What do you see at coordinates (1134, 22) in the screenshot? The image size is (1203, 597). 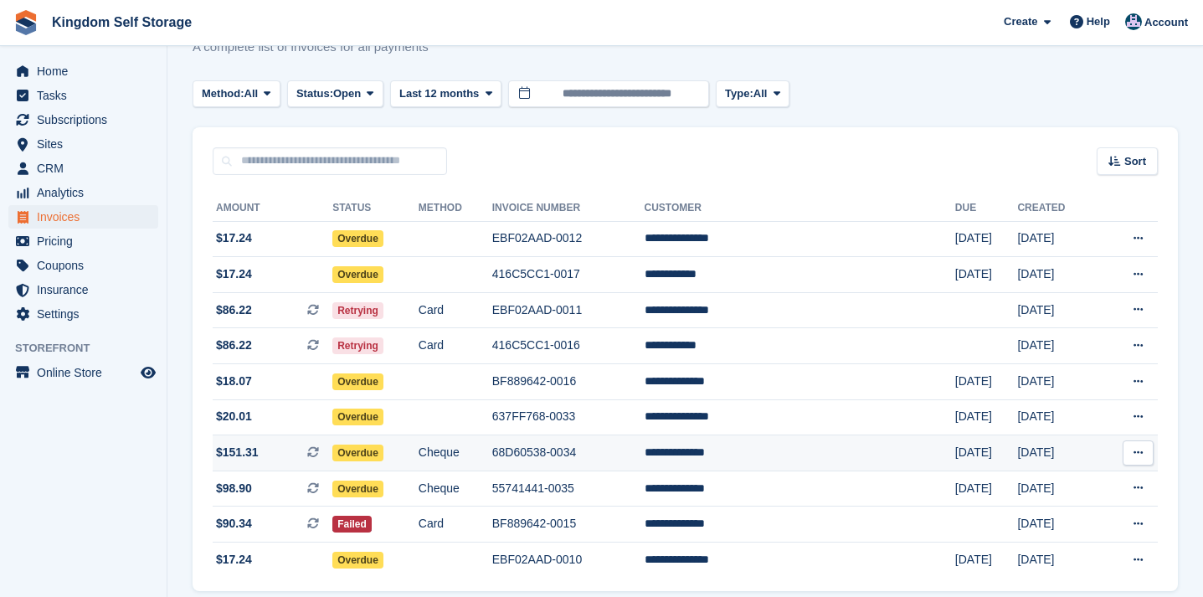 I see `img: Bradley Werlin` at bounding box center [1134, 22].